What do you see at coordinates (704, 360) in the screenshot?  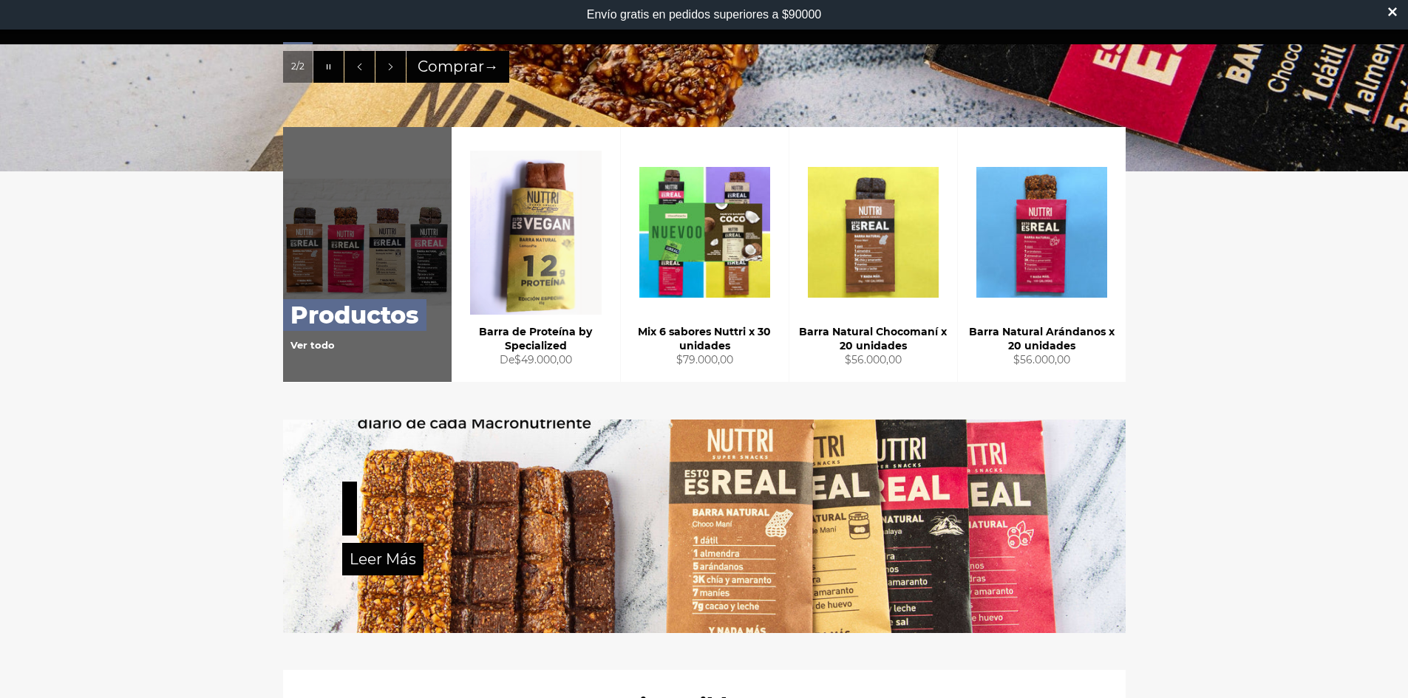 I see `span: $79.000,00` at bounding box center [704, 360].